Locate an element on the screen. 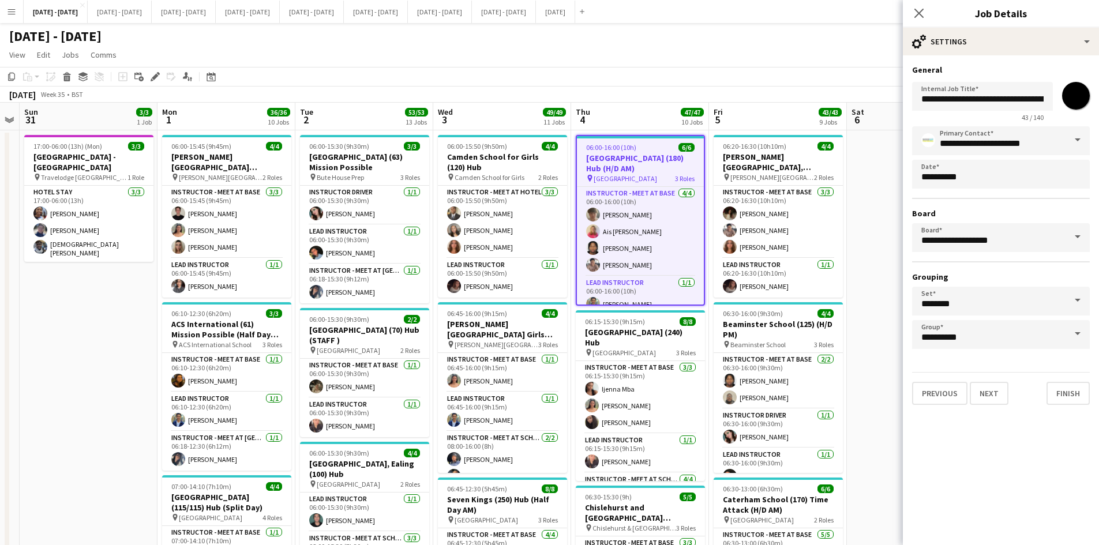  span: View is located at coordinates (17, 55).